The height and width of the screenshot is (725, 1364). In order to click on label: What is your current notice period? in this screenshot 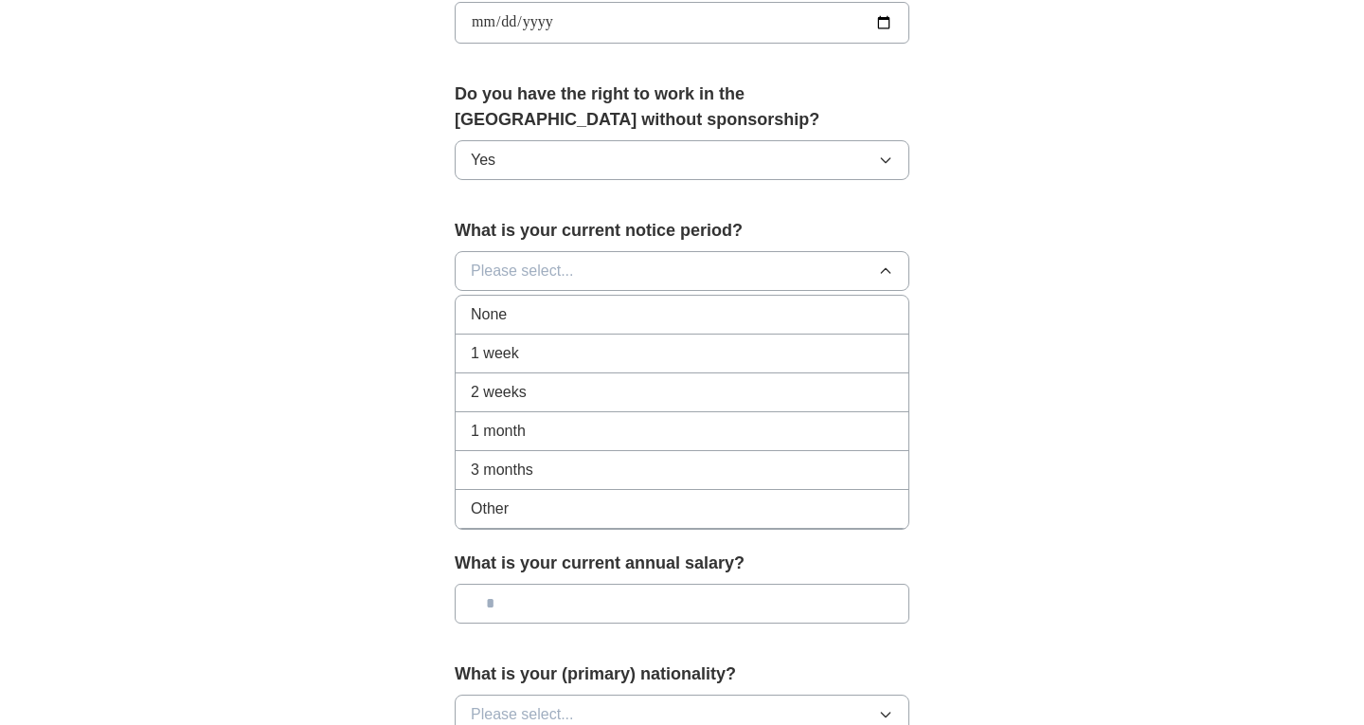, I will do `click(682, 230)`.